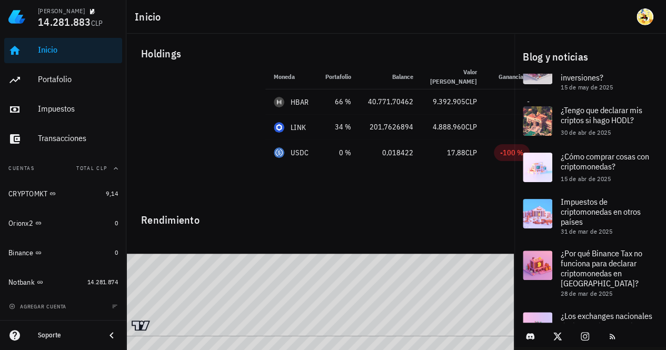 The image size is (666, 350). What do you see at coordinates (64, 22) in the screenshot?
I see `span: 14.281.883` at bounding box center [64, 22].